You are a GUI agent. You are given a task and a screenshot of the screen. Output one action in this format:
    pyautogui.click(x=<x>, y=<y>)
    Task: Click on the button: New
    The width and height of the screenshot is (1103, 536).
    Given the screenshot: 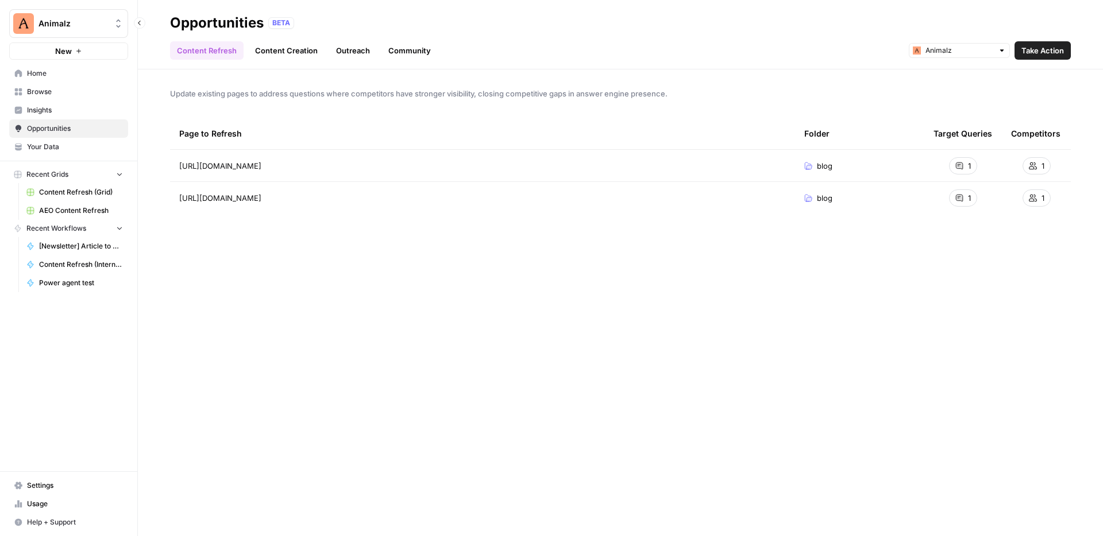 What is the action you would take?
    pyautogui.click(x=68, y=51)
    